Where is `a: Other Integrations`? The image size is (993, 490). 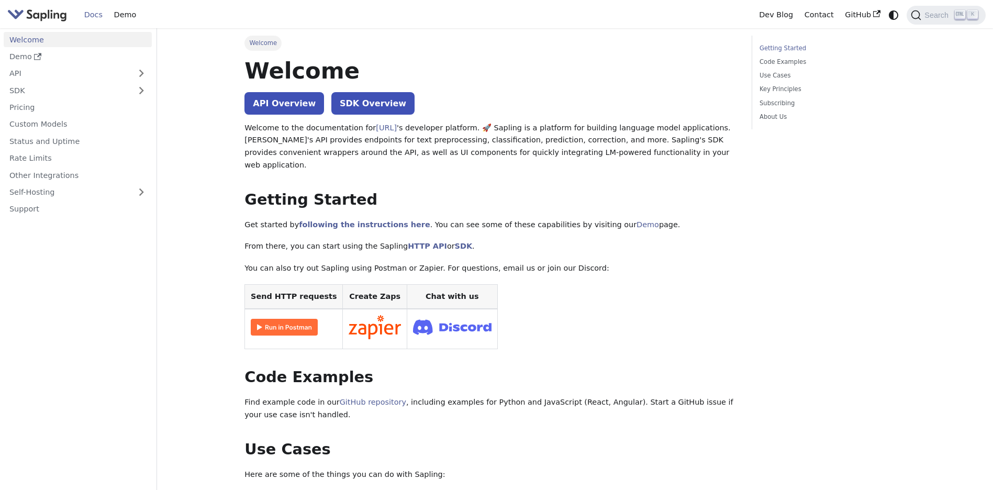
a: Other Integrations is located at coordinates (77, 175).